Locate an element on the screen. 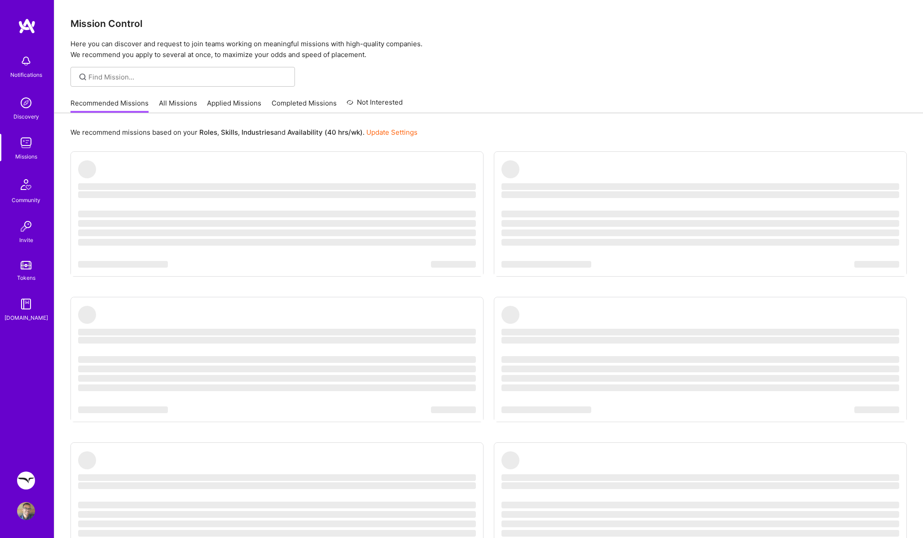 This screenshot has width=923, height=538. div: Missions is located at coordinates (26, 156).